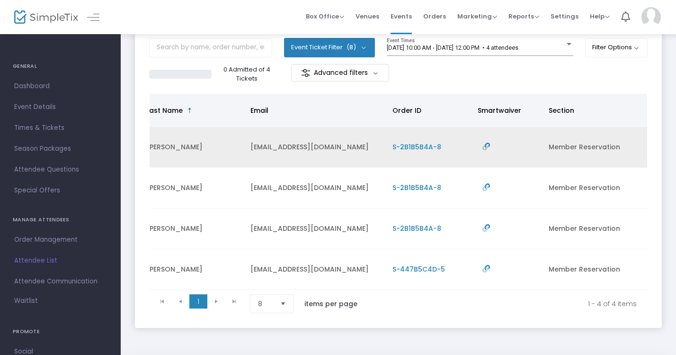 The width and height of the screenshot is (676, 355). What do you see at coordinates (351, 47) in the screenshot?
I see `span: (8)` at bounding box center [351, 47].